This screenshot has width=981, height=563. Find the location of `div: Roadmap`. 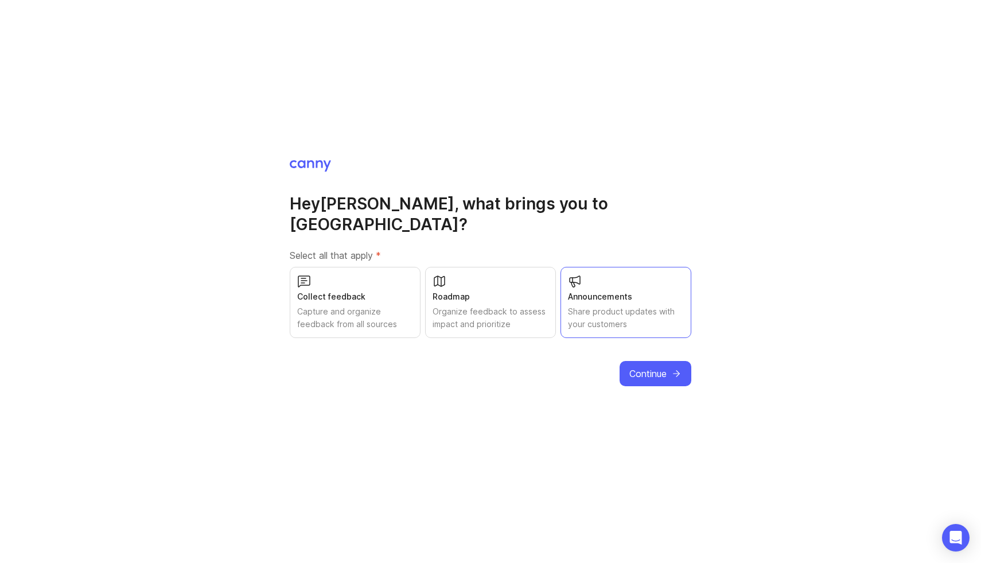

div: Roadmap is located at coordinates (491, 297).